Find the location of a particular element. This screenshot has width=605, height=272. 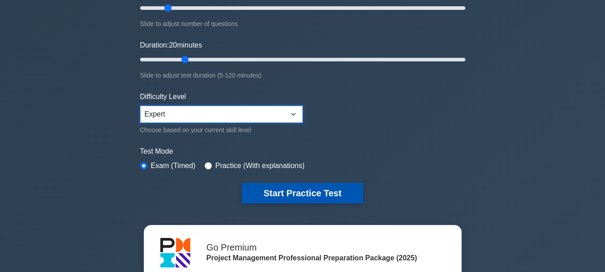

div: Choose based on your current skill level is located at coordinates (221, 130).